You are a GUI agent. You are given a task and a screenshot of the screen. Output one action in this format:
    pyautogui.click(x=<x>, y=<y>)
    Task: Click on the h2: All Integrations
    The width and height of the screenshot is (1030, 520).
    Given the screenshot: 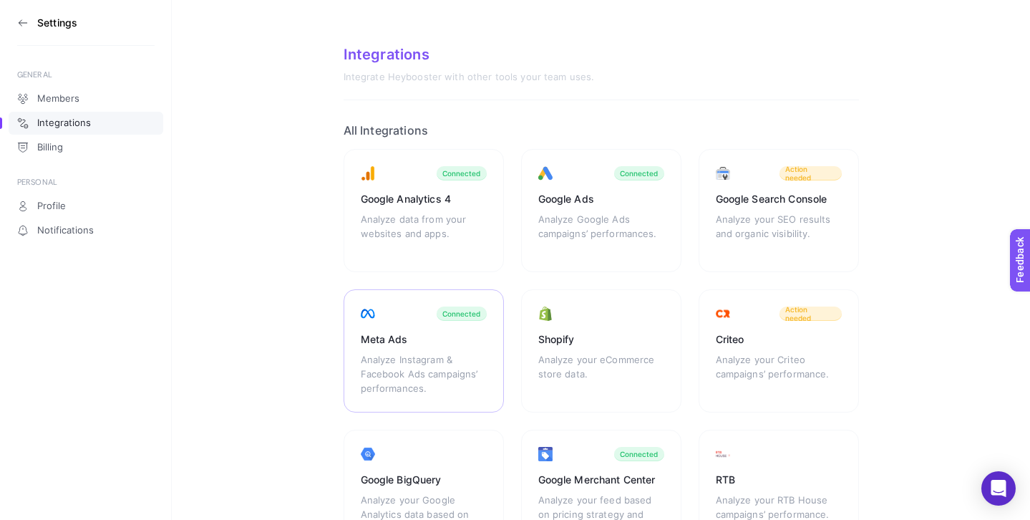 What is the action you would take?
    pyautogui.click(x=601, y=130)
    